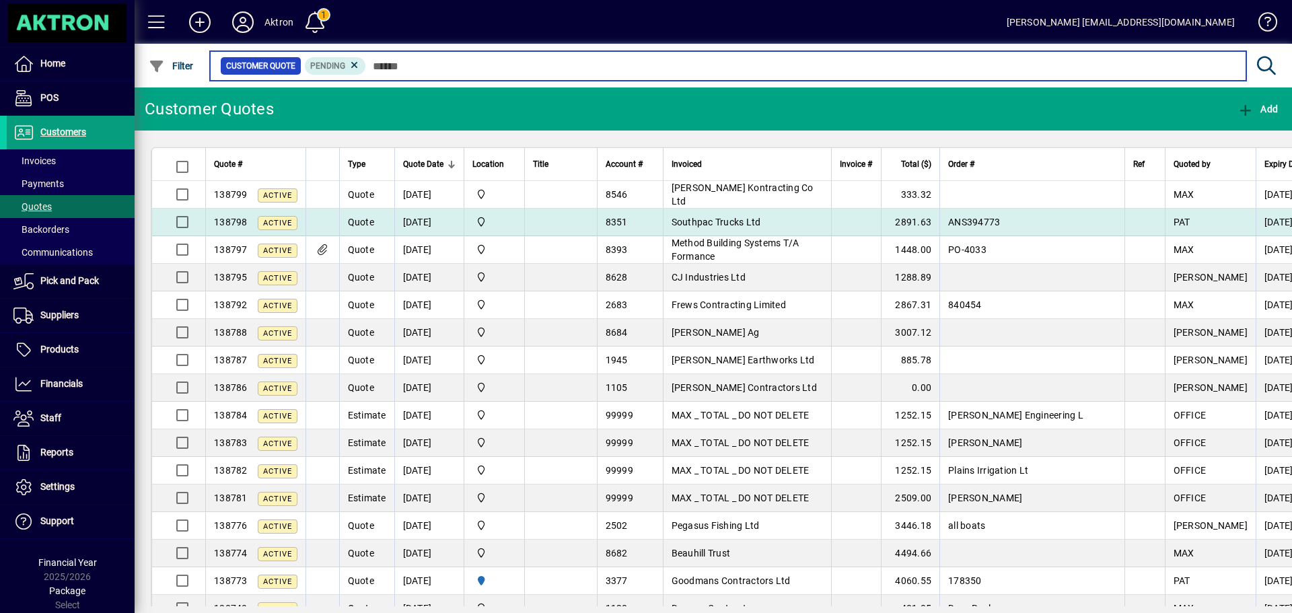  I want to click on a: Knowledge Base, so click(1261, 24).